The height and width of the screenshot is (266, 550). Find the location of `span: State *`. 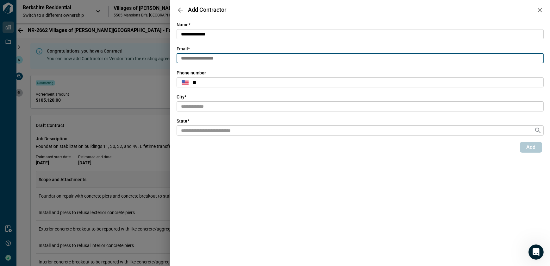

span: State * is located at coordinates (183, 121).